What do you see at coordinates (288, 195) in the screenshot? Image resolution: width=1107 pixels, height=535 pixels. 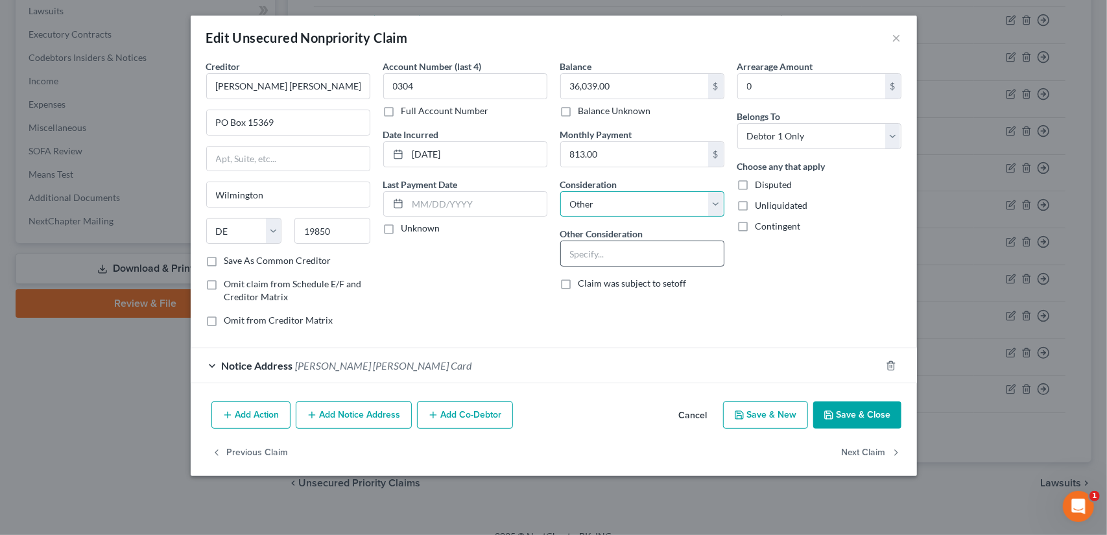 I see `input: Enter city...` at bounding box center [288, 195].